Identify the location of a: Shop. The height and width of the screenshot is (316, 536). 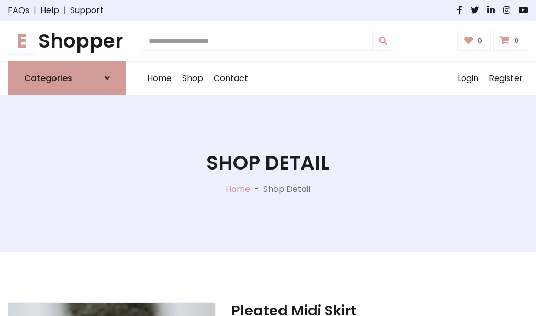
(193, 79).